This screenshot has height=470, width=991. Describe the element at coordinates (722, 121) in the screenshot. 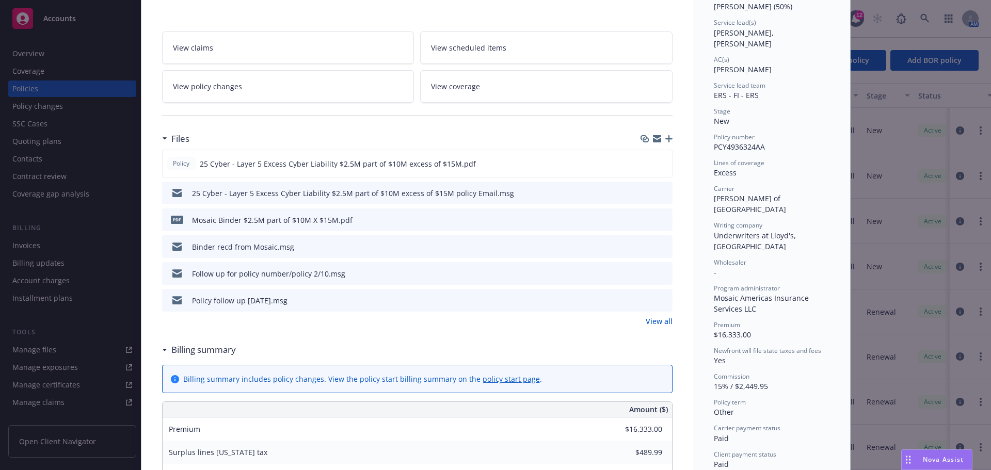

I see `span: New` at that location.